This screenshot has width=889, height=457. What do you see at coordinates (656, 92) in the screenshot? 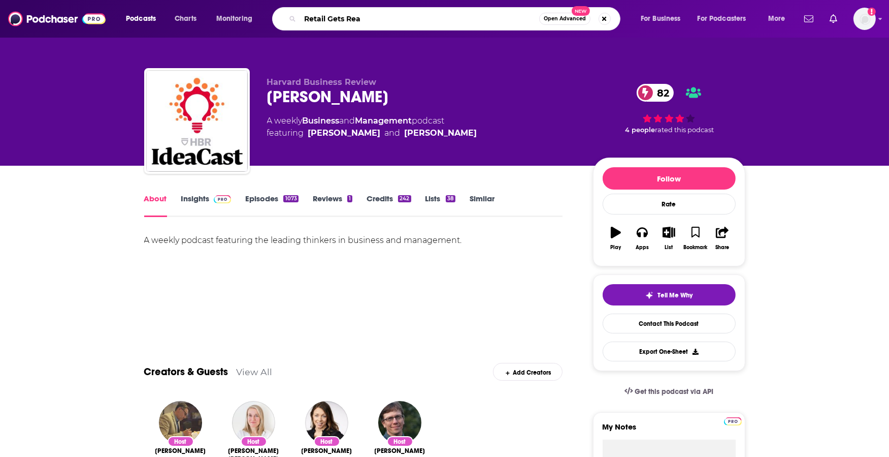
I see `a: 82` at bounding box center [656, 92].